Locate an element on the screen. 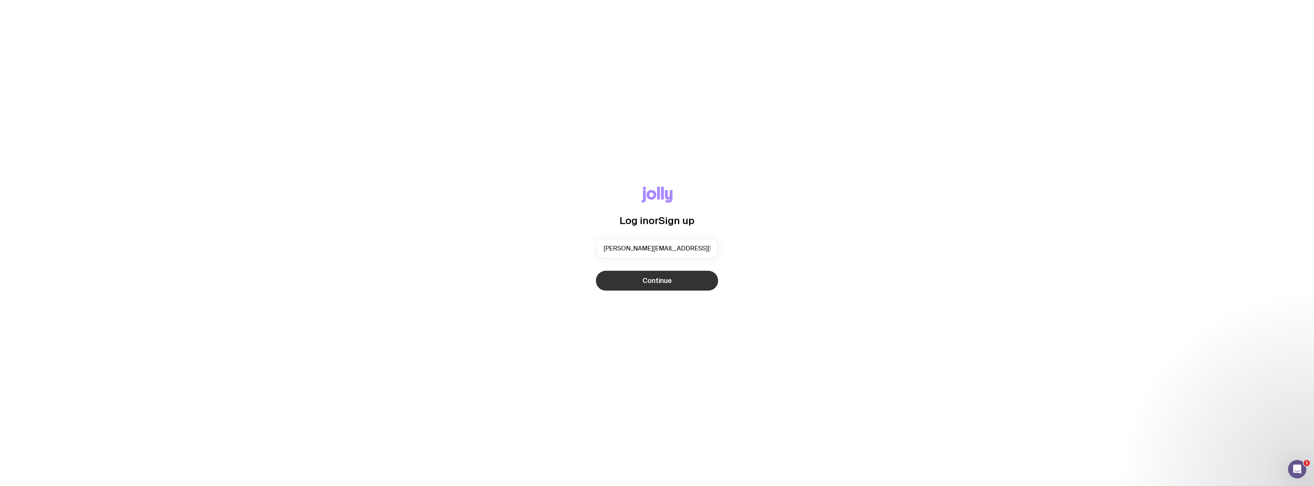 The width and height of the screenshot is (1314, 486). span: Sign up is located at coordinates (677, 220).